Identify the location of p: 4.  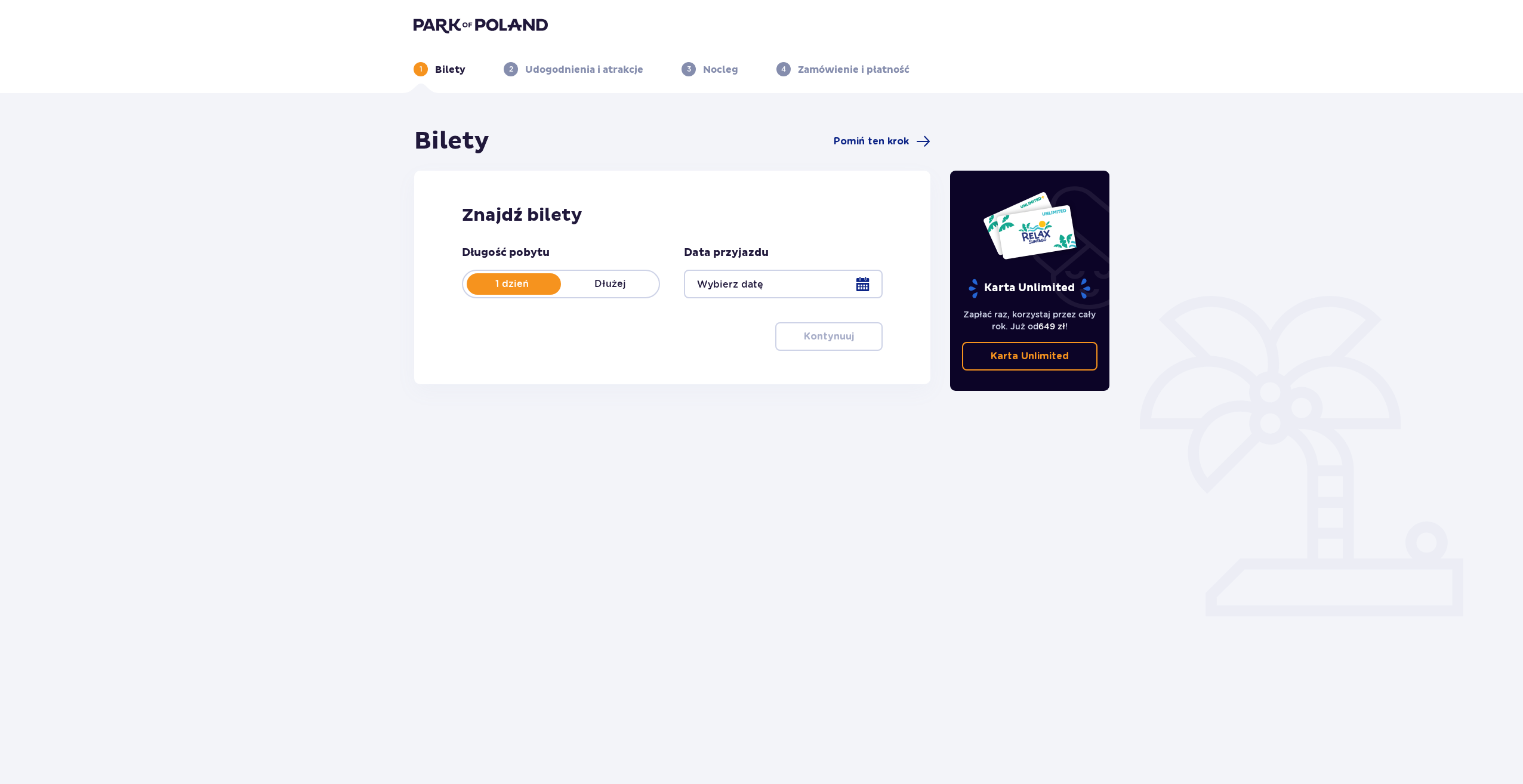
(783, 69).